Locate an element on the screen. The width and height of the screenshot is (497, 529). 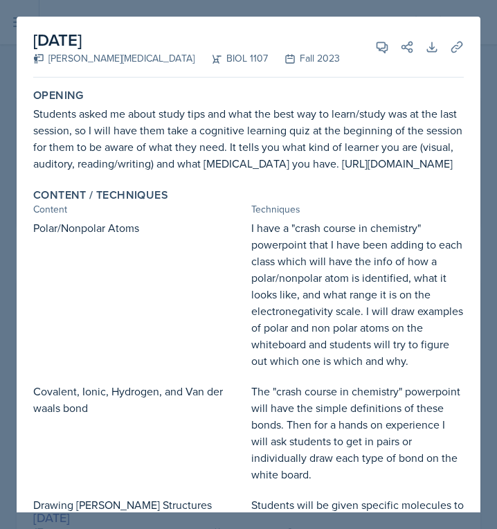
label: Content / Techniques is located at coordinates (100, 195).